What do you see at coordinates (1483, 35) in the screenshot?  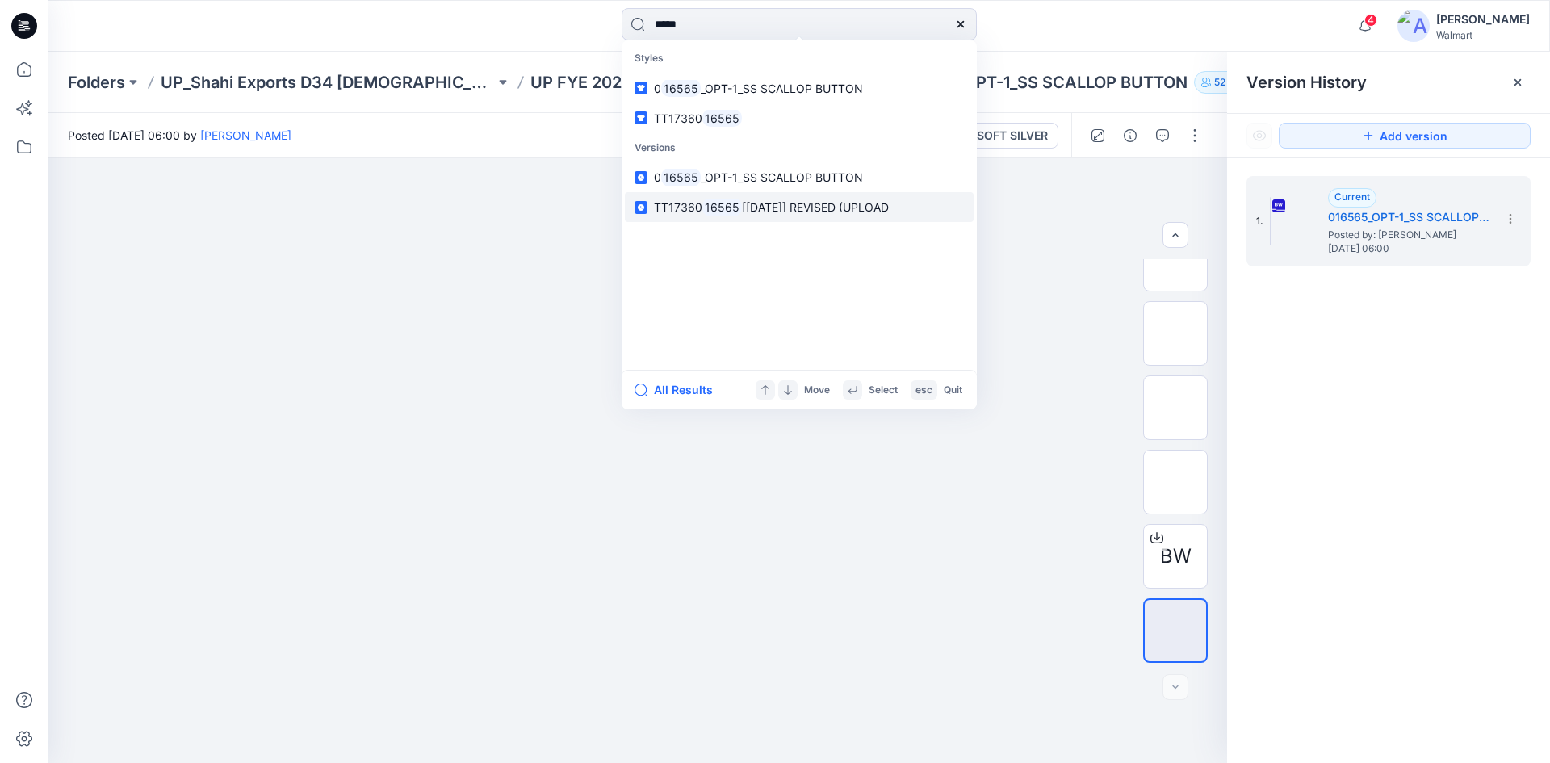 I see `div: Walmart` at bounding box center [1483, 35].